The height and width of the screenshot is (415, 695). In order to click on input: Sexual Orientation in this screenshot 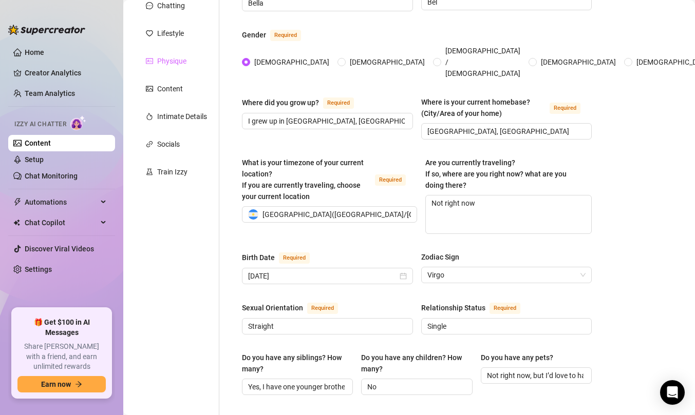, I will do `click(326, 327)`.